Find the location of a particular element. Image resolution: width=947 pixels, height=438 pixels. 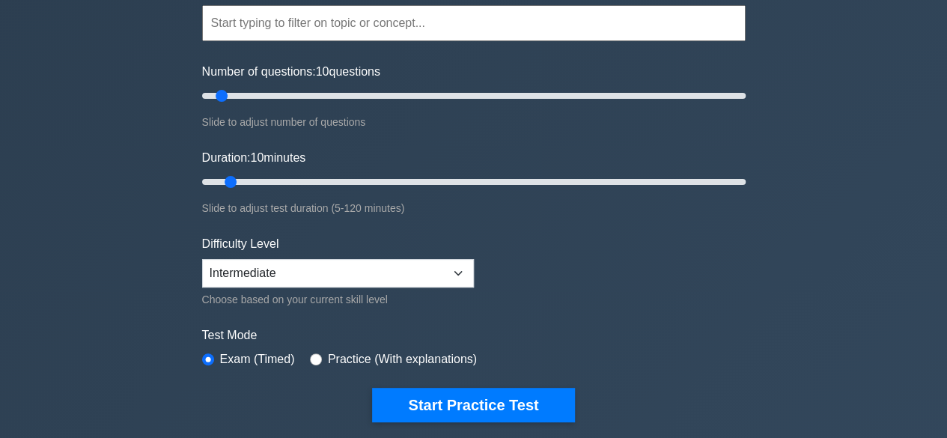

label: Duration: minutes is located at coordinates (254, 158).